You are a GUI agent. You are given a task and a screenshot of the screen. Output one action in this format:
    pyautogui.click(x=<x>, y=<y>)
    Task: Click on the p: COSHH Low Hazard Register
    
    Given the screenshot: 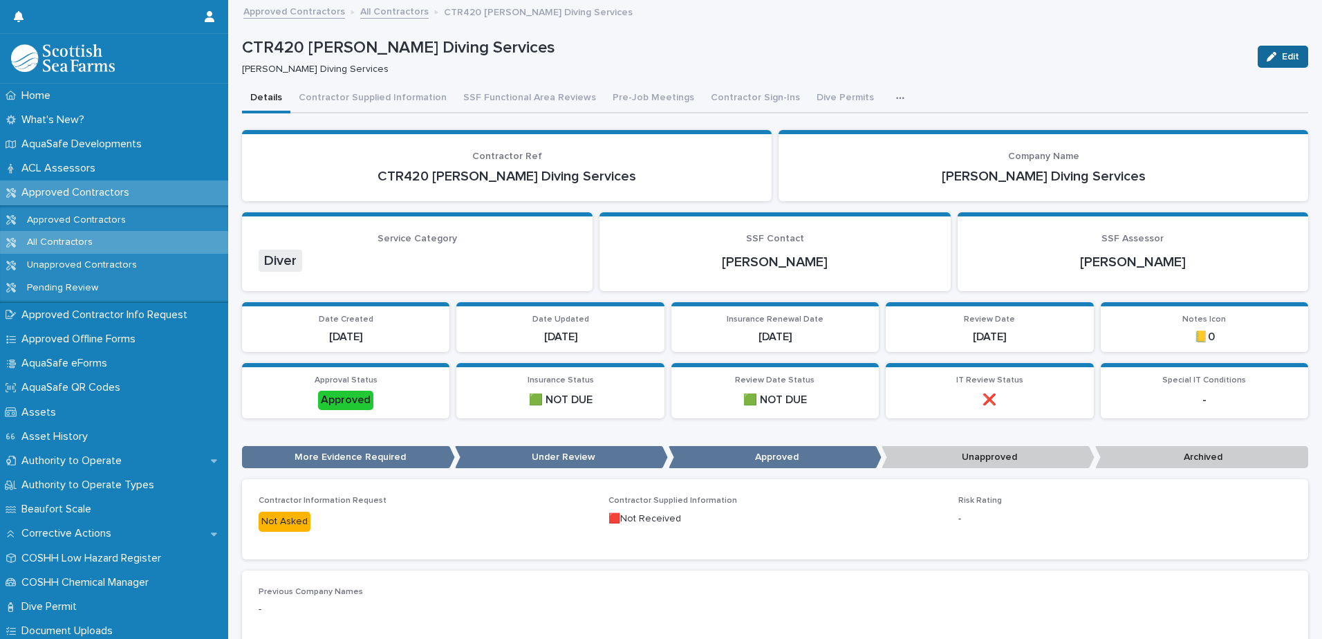 What is the action you would take?
    pyautogui.click(x=94, y=558)
    